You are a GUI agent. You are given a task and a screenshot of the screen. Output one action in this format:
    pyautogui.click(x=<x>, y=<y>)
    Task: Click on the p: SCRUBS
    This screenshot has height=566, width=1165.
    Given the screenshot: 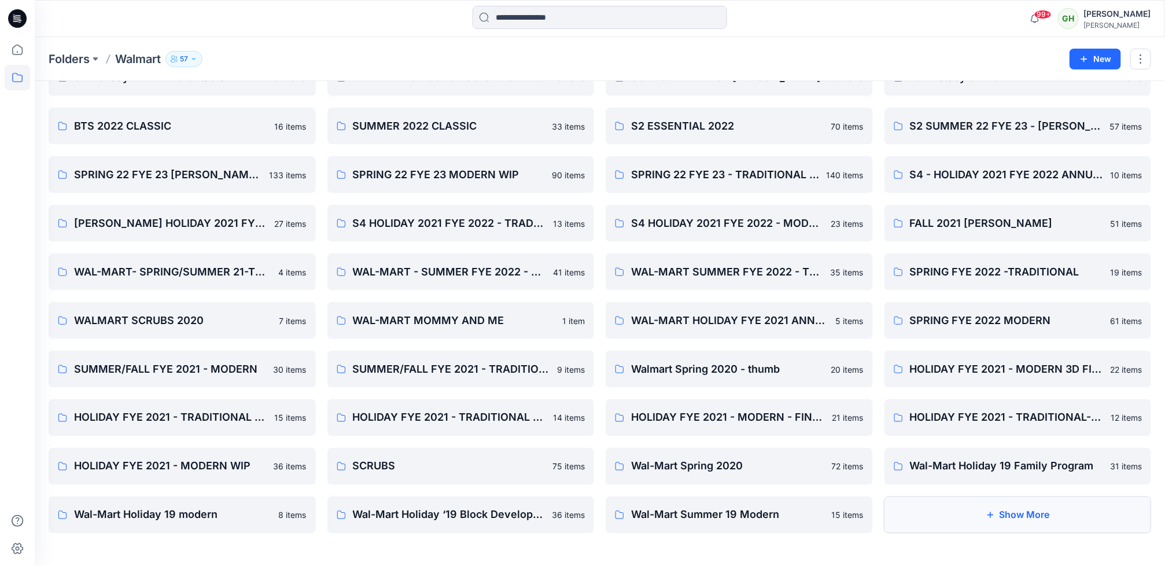 What is the action you would take?
    pyautogui.click(x=450, y=466)
    